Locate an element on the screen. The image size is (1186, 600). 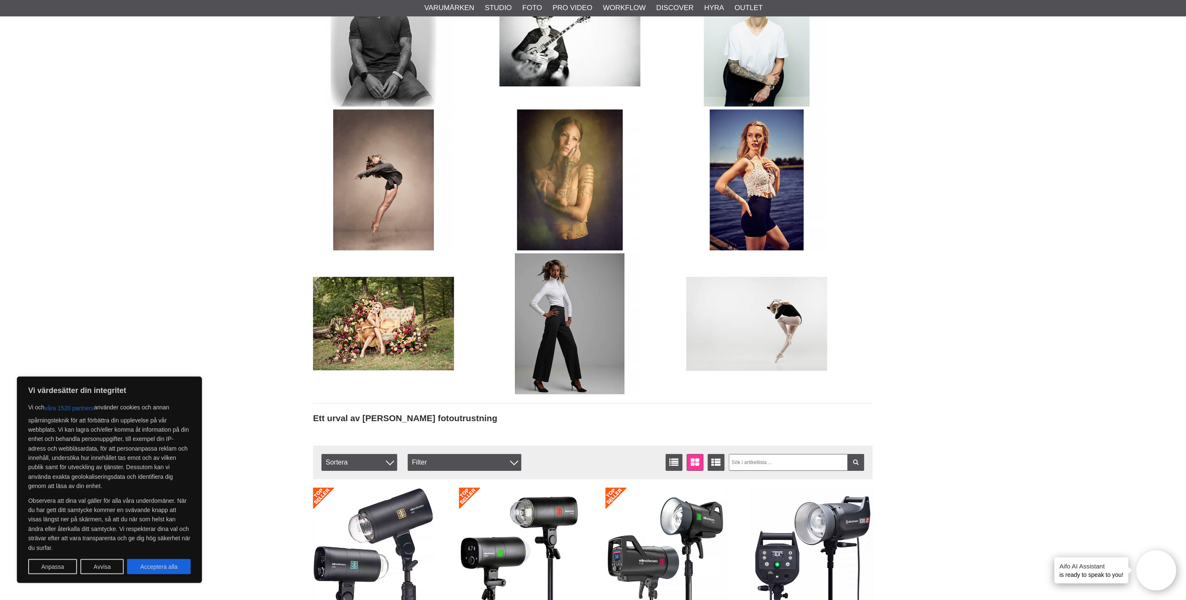
span: Sortera is located at coordinates (359, 463).